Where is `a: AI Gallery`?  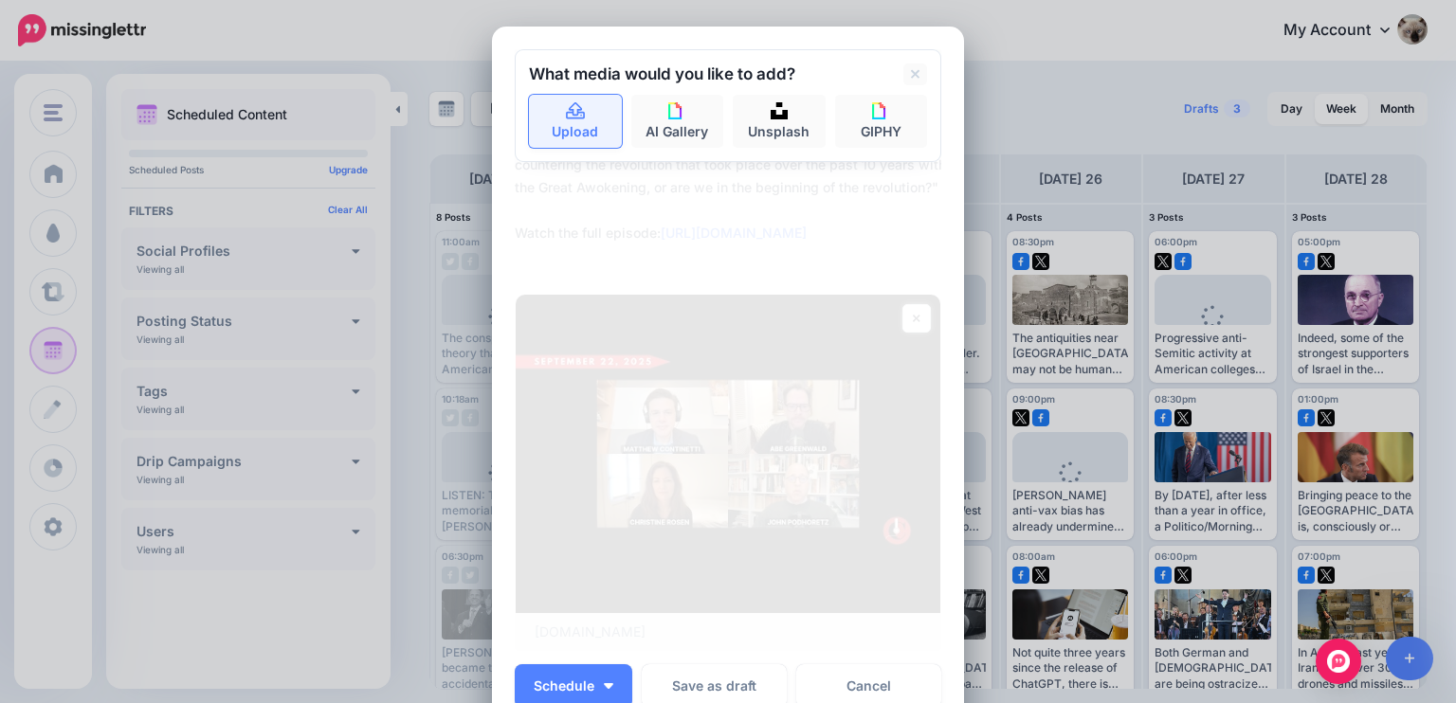
a: AI Gallery is located at coordinates (678, 121).